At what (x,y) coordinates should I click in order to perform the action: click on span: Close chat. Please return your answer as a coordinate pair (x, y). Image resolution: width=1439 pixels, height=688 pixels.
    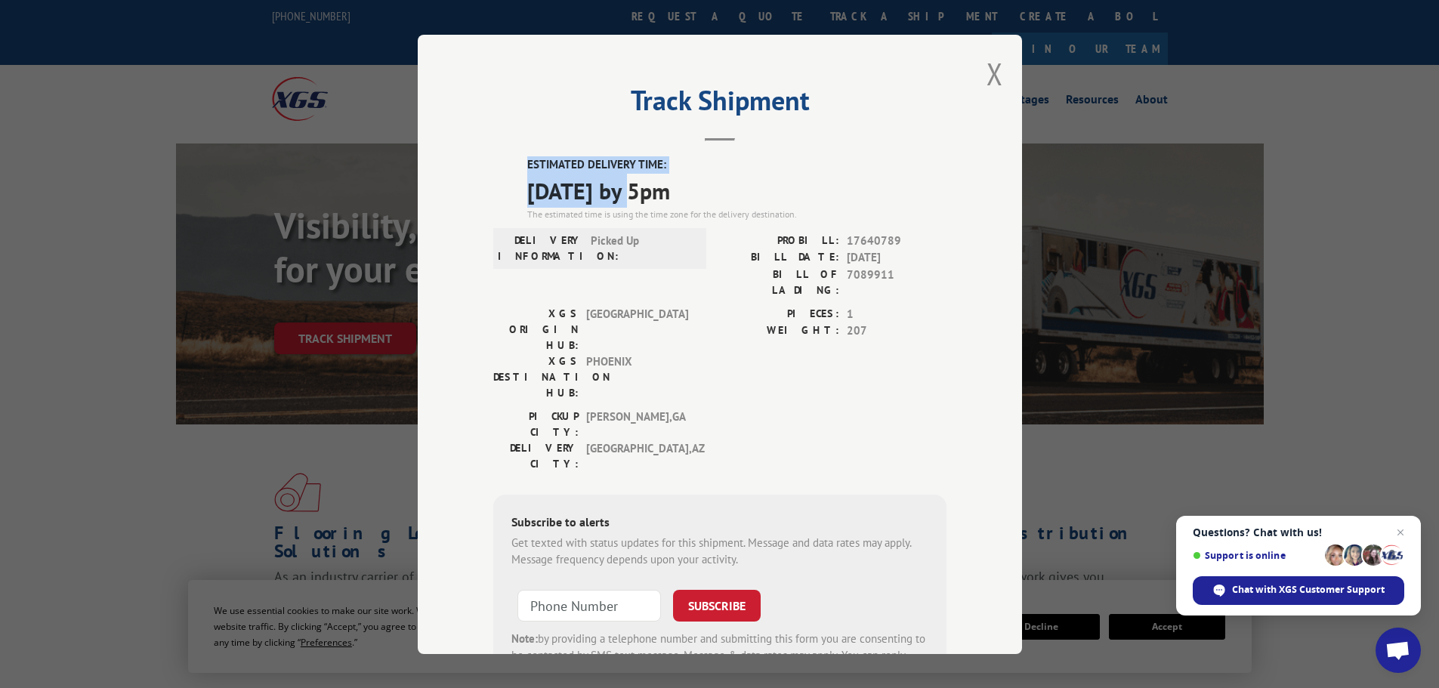
    Looking at the image, I should click on (1401, 533).